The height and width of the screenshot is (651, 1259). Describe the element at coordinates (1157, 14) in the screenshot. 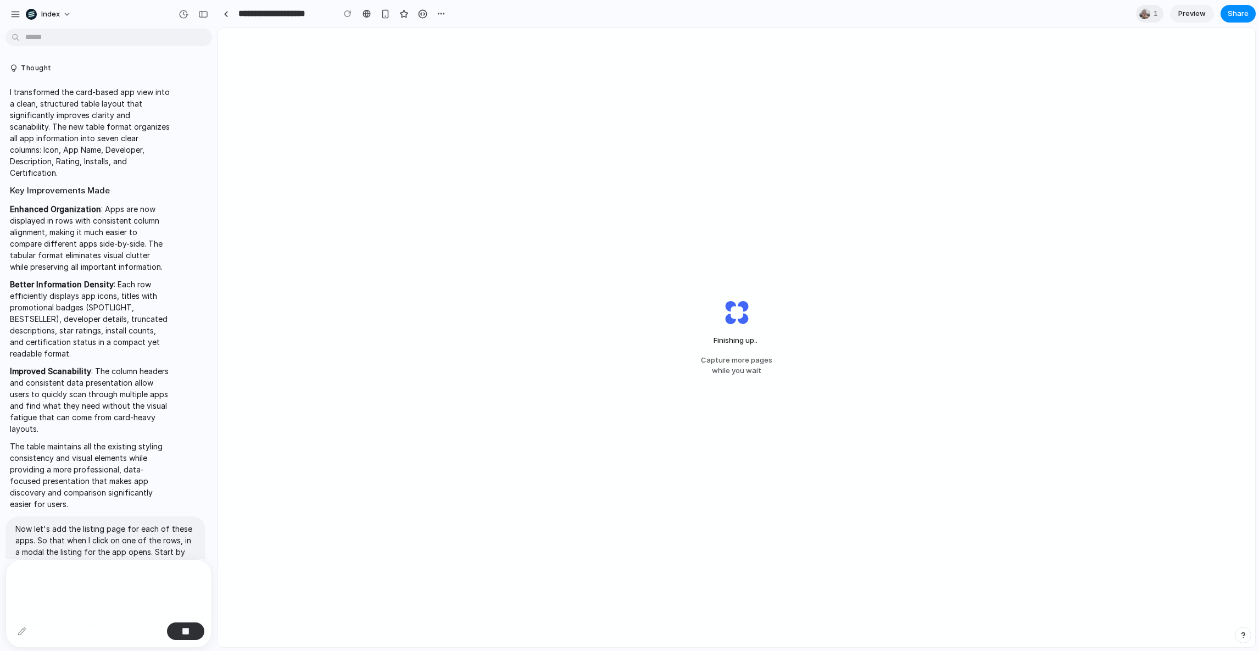

I see `span: 1` at that location.